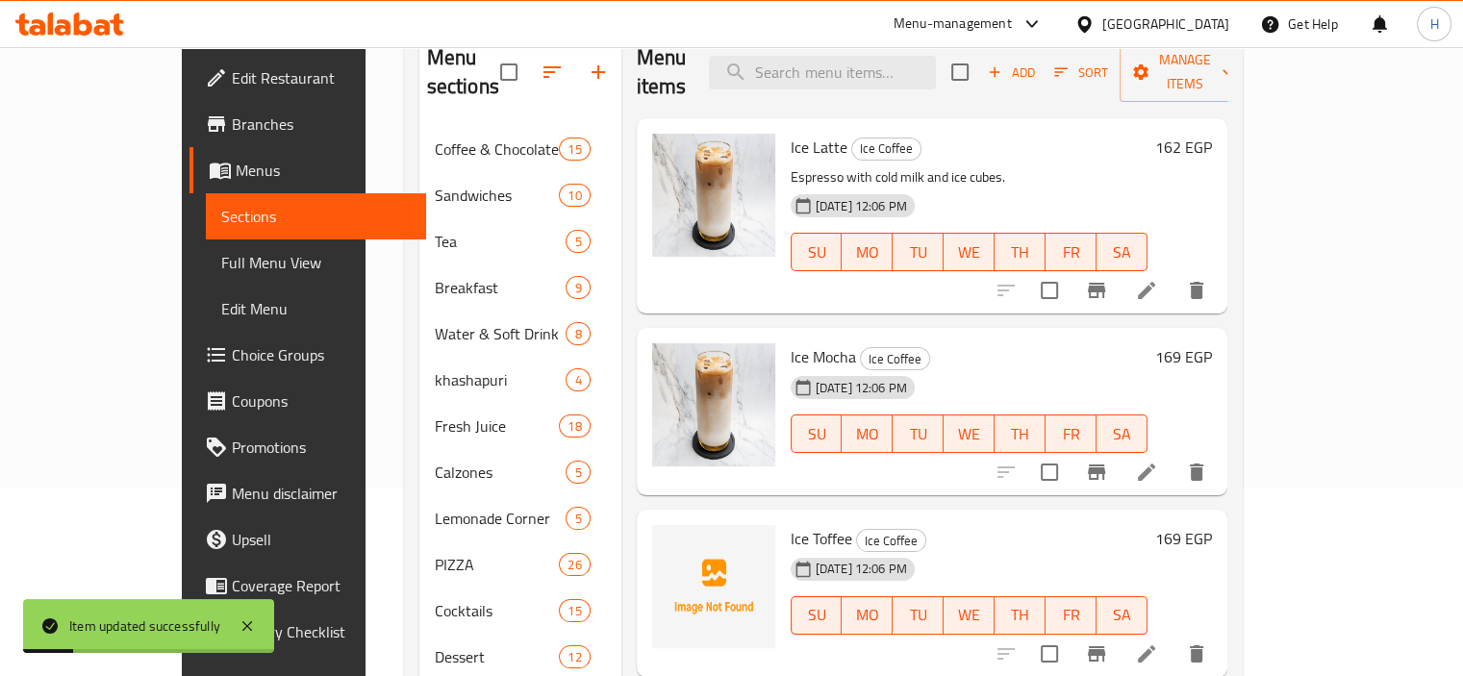 The image size is (1463, 676). I want to click on span: Select section, so click(960, 72).